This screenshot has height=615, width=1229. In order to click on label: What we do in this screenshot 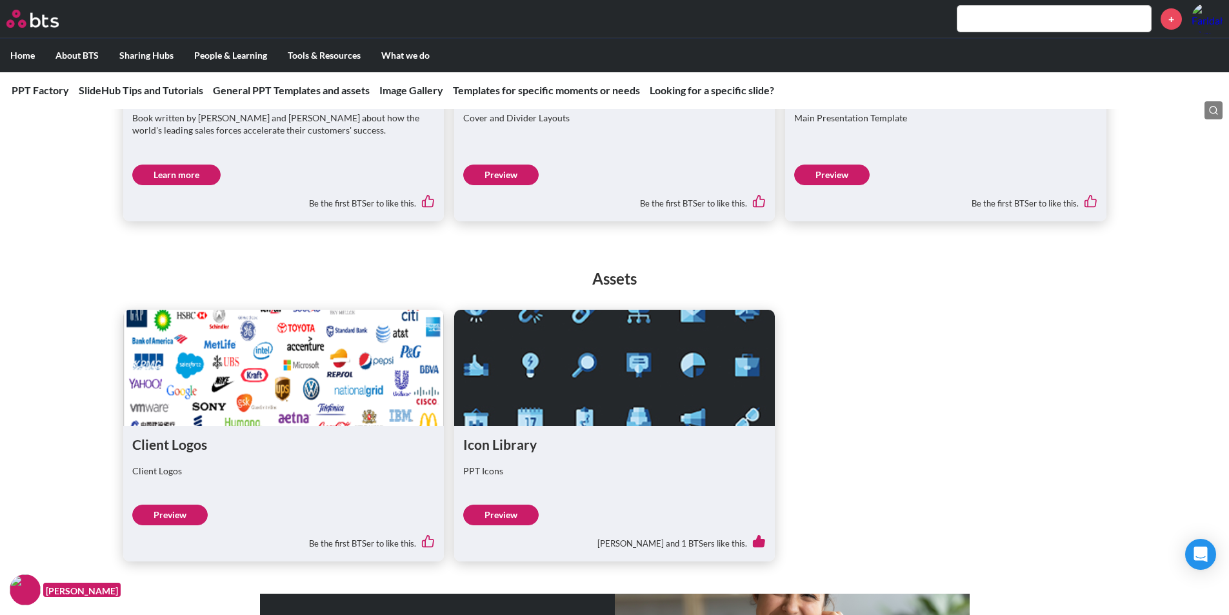, I will do `click(405, 55)`.